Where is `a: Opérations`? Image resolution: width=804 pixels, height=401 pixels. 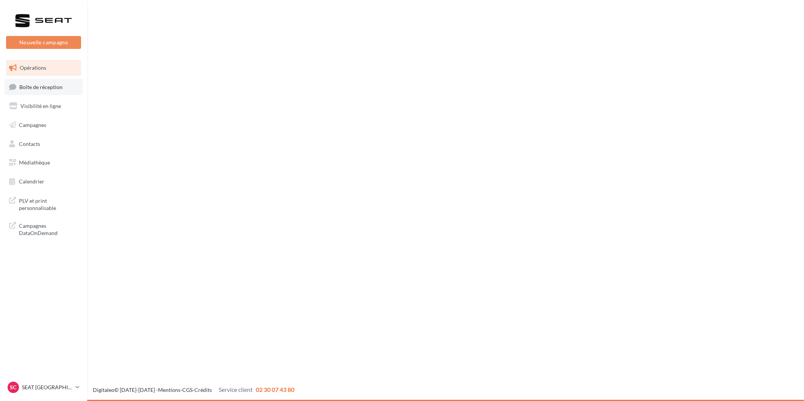 a: Opérations is located at coordinates (44, 68).